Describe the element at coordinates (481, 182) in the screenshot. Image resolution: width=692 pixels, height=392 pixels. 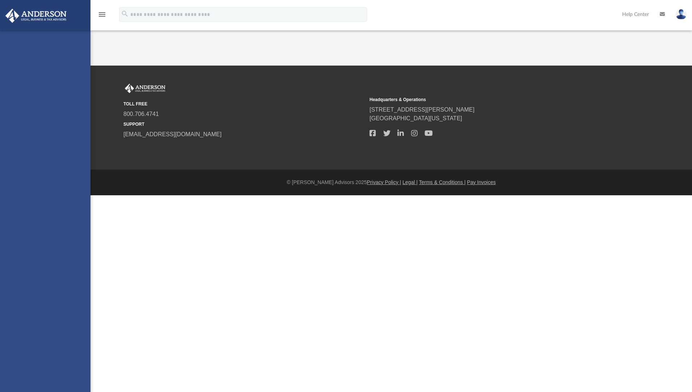
I see `a: Pay Invoices` at that location.